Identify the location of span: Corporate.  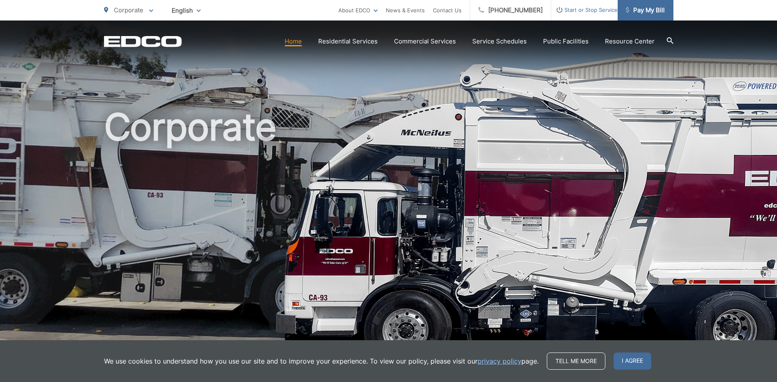
(129, 10).